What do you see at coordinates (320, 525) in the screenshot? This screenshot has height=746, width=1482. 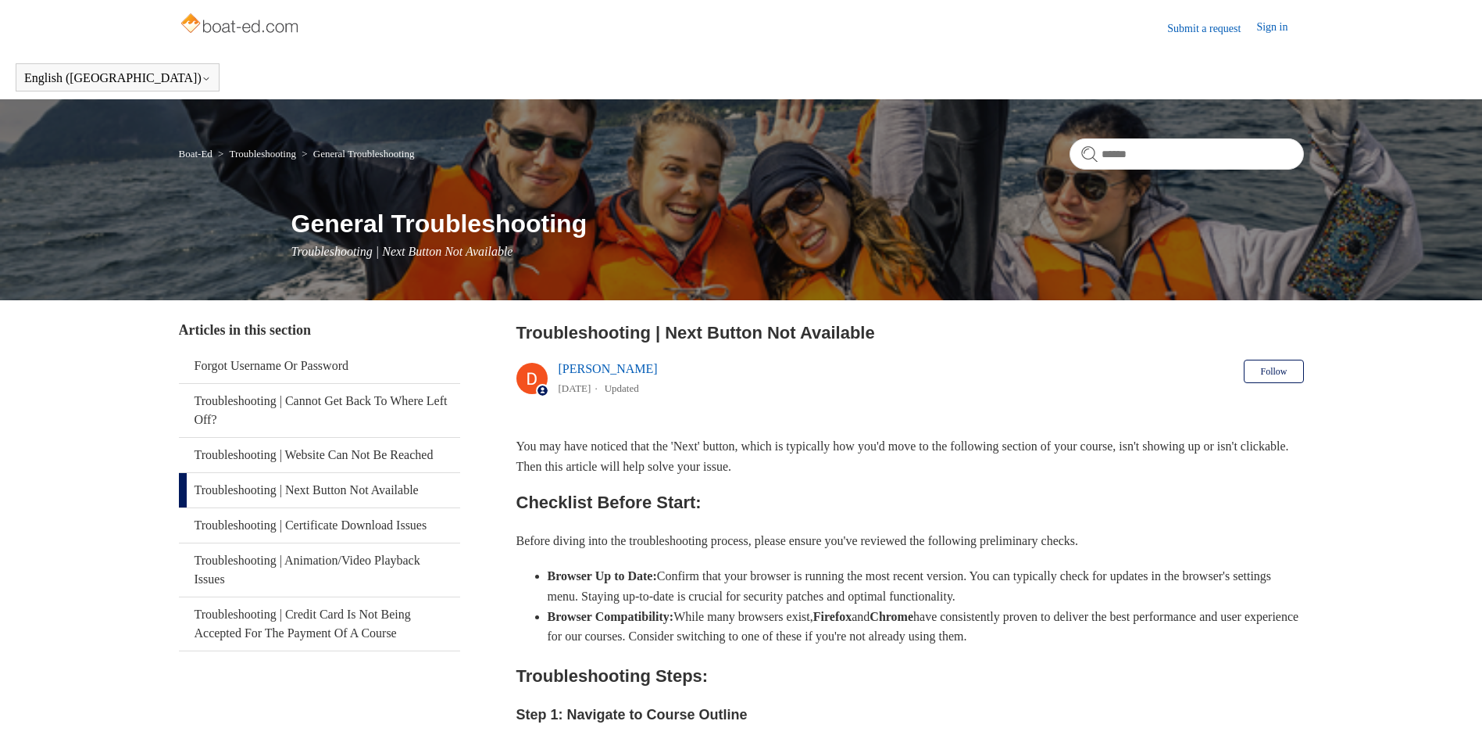 I see `a: Troubleshooting | Certificate Download Issues` at bounding box center [320, 525].